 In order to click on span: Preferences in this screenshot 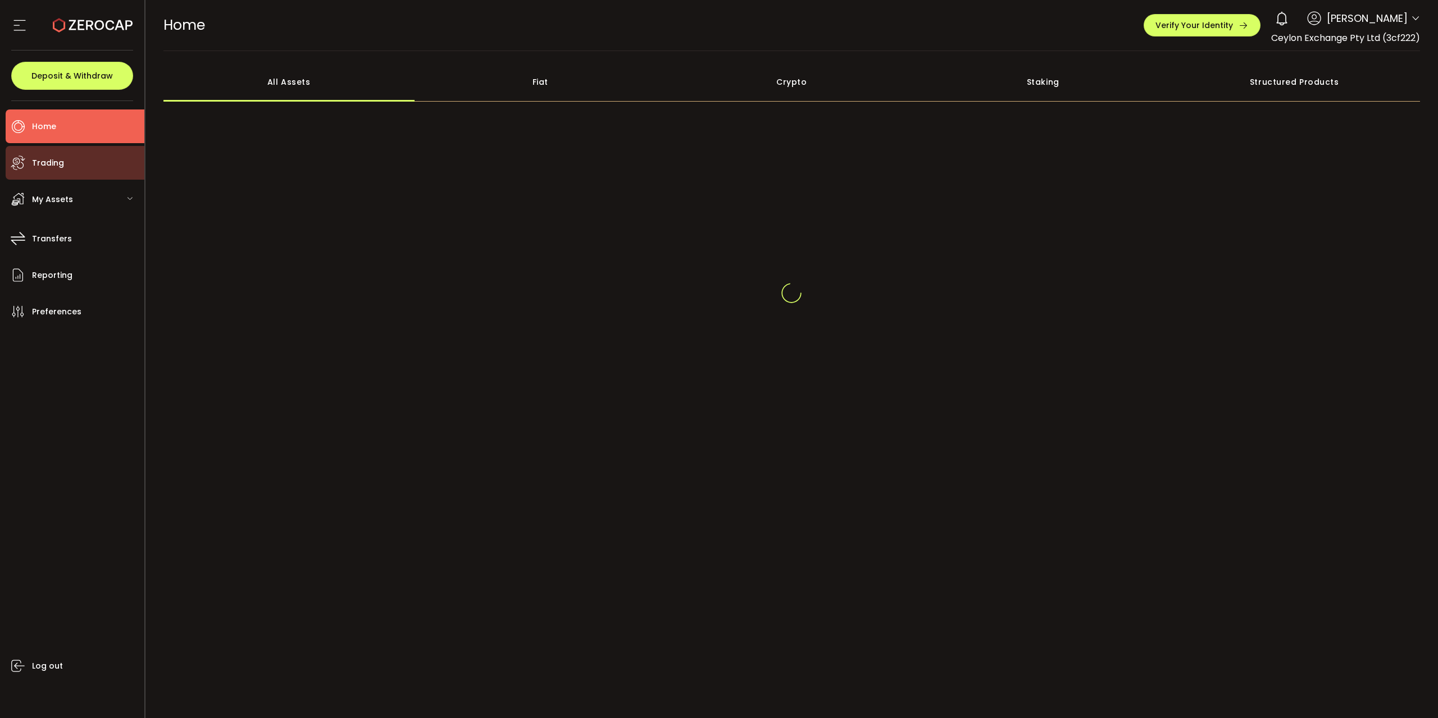, I will do `click(57, 312)`.